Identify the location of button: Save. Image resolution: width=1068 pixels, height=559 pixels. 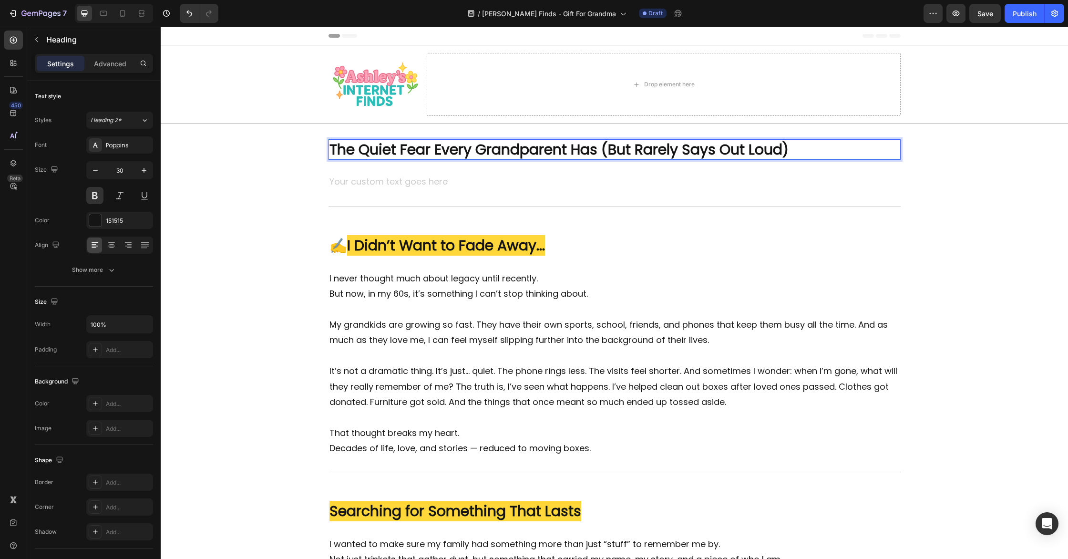
(985, 13).